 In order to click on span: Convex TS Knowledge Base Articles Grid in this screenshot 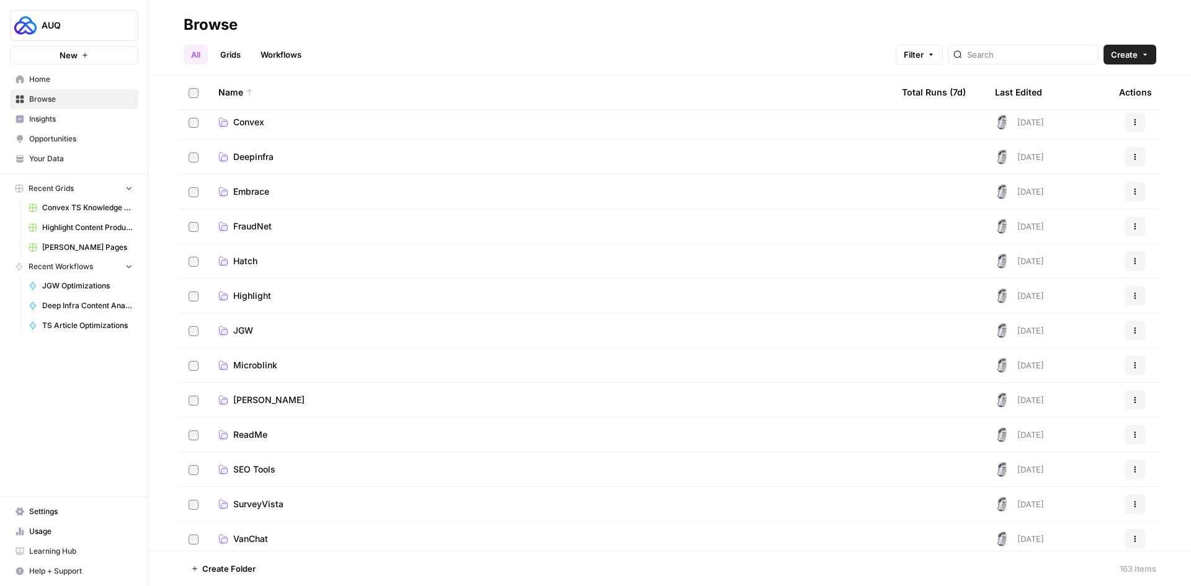, I will do `click(87, 208)`.